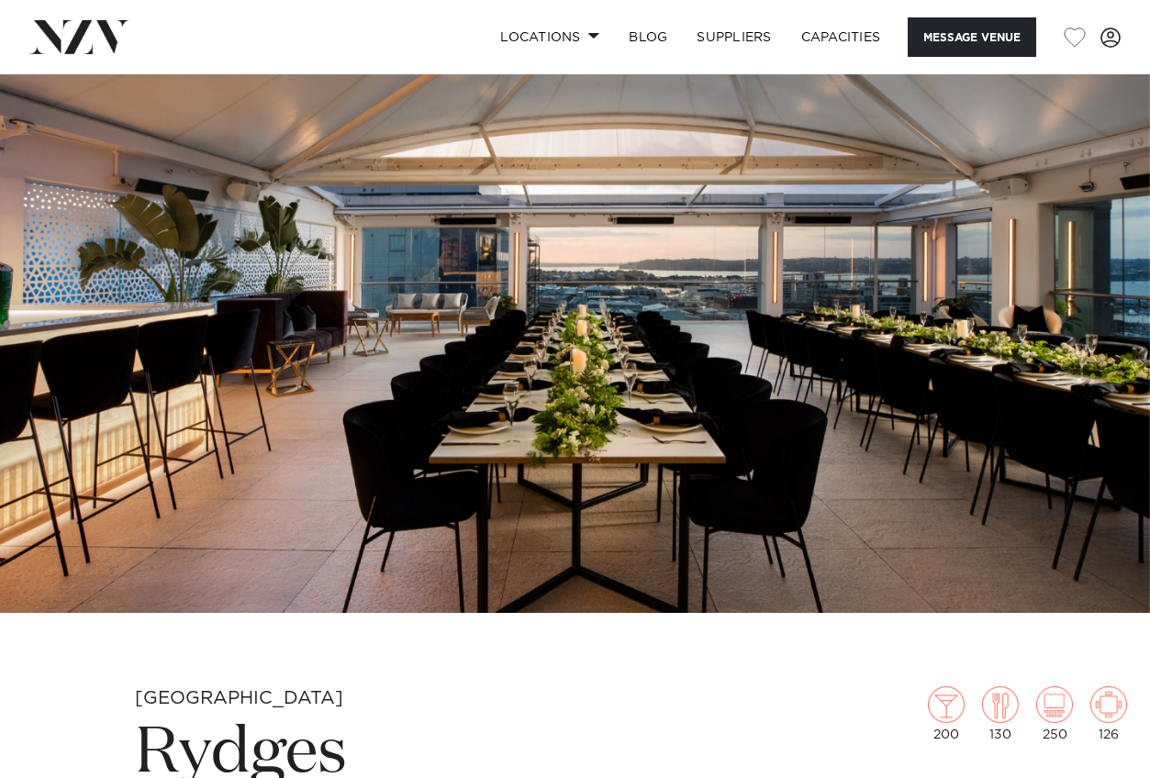 Image resolution: width=1150 pixels, height=778 pixels. I want to click on img: cocktail.png, so click(946, 705).